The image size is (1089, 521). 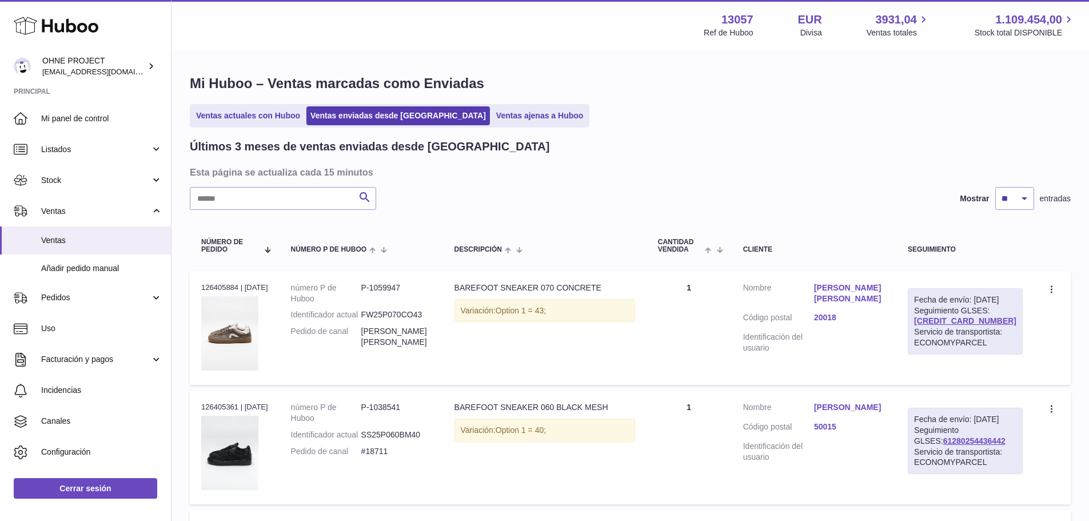 What do you see at coordinates (96, 149) in the screenshot?
I see `span: Listados` at bounding box center [96, 149].